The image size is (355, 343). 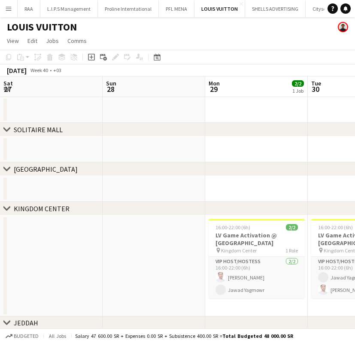 I want to click on span: Sun, so click(x=111, y=83).